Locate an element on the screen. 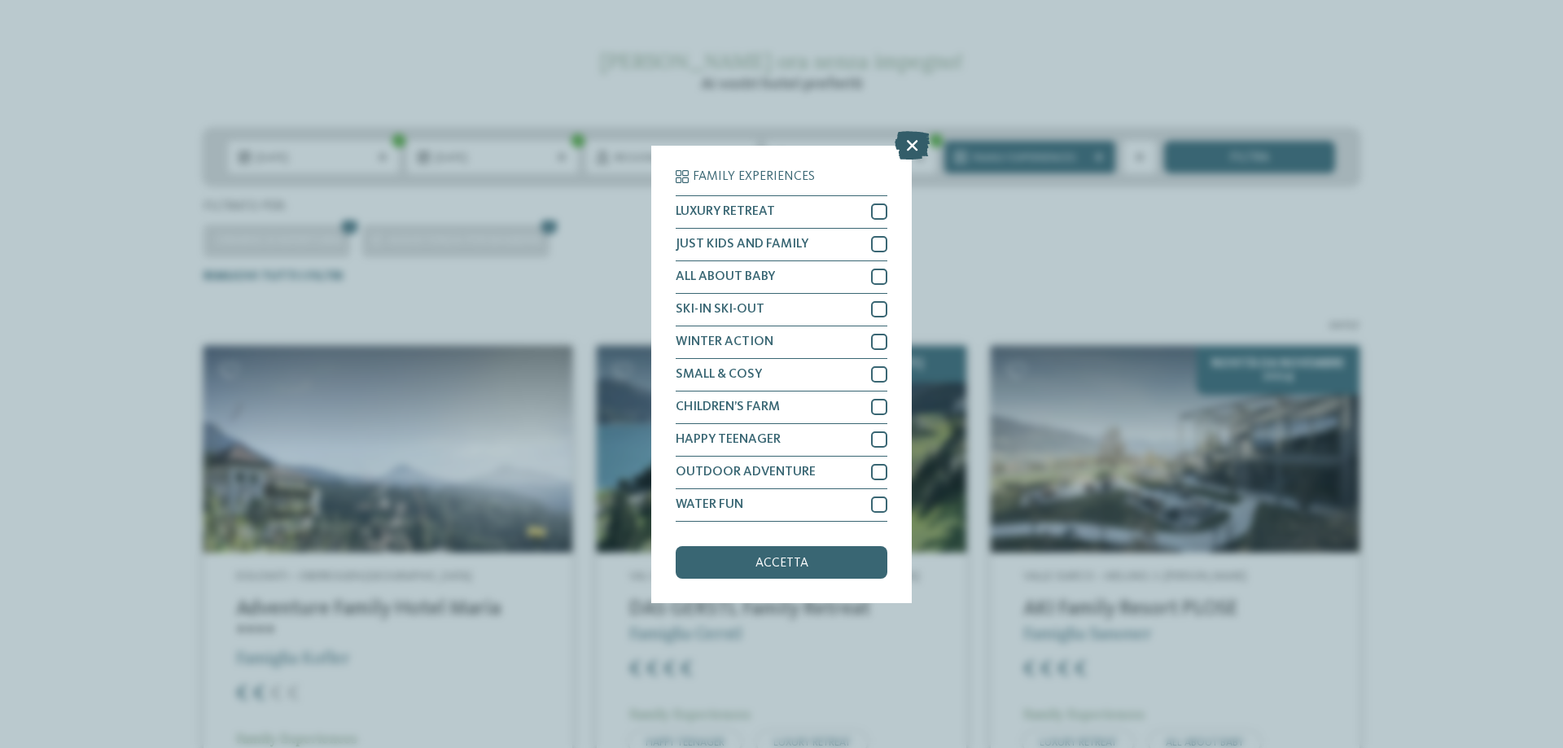 This screenshot has width=1563, height=748. span: JUST KIDS AND FAMILY is located at coordinates (742, 244).